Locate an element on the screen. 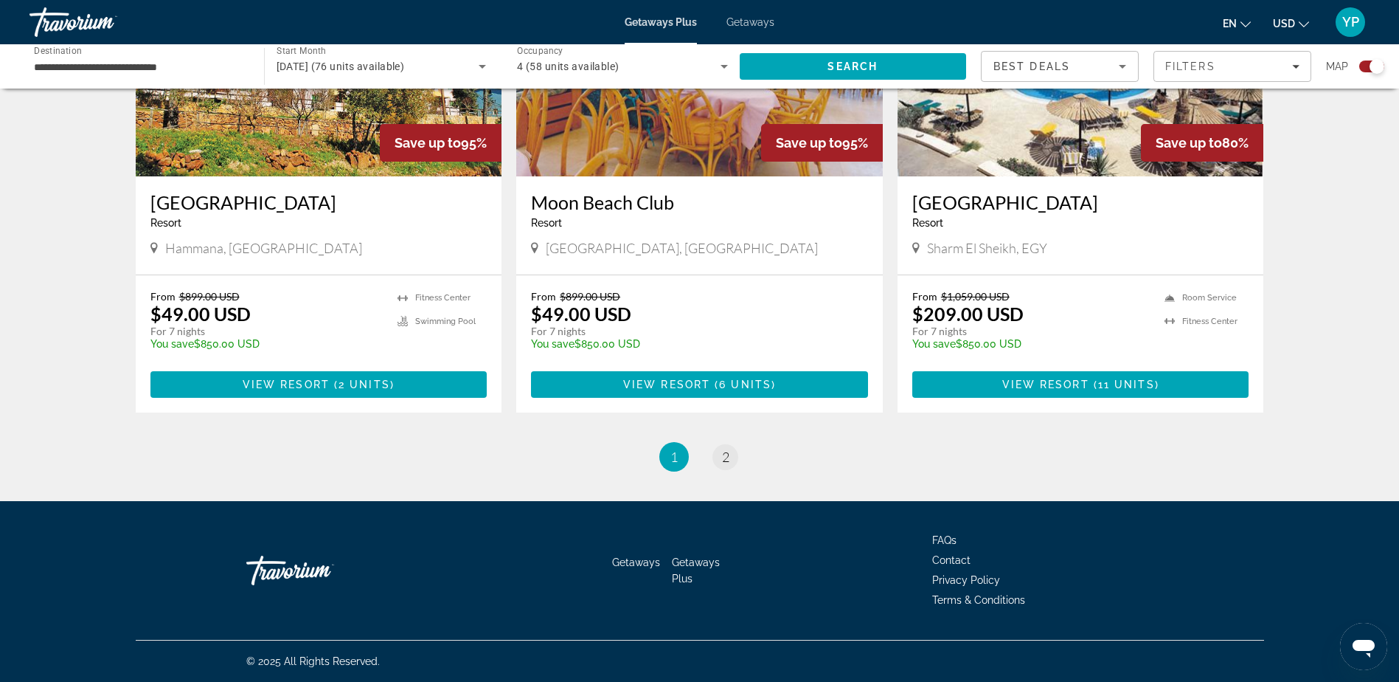 This screenshot has height=682, width=1399. span: 2 is located at coordinates (726, 457).